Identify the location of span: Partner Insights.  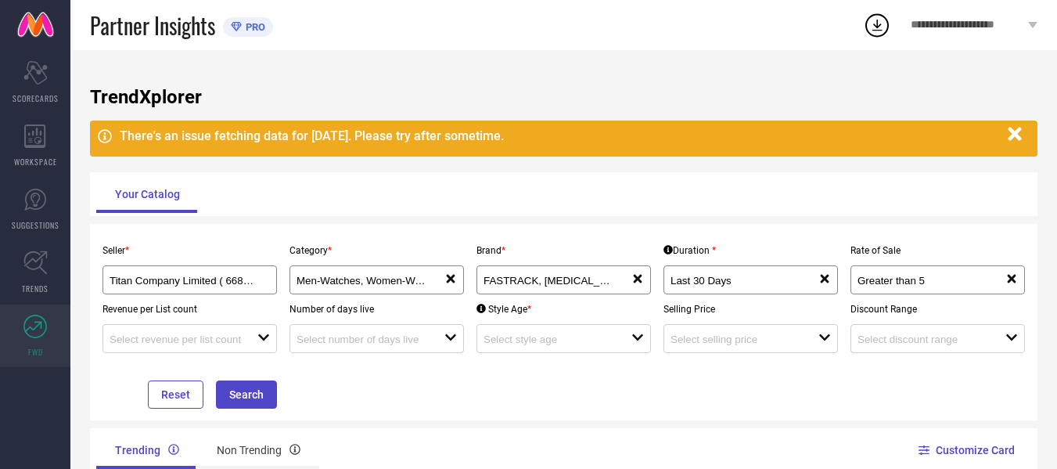
(153, 25).